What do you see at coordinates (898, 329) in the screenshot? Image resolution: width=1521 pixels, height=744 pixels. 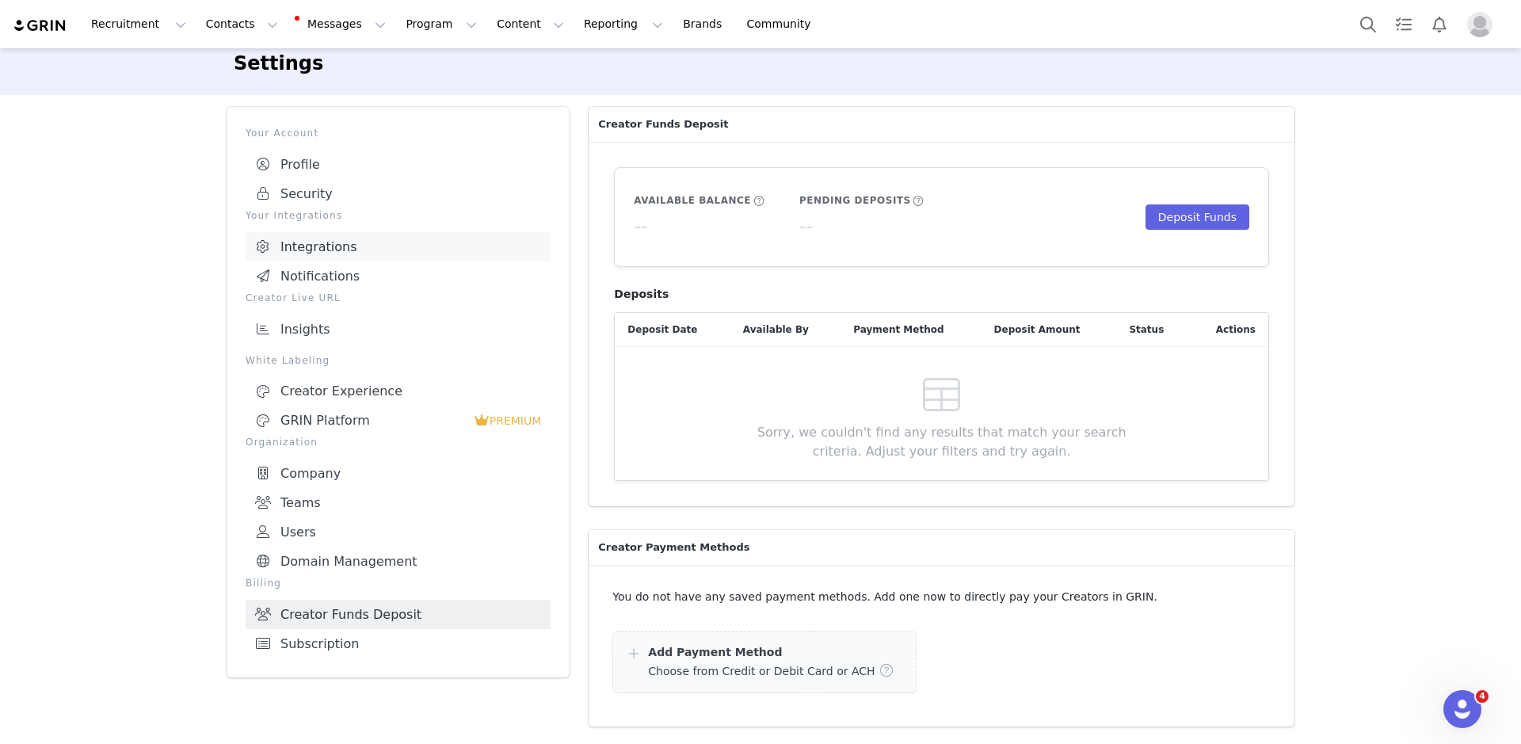 I see `span: Payment Method` at bounding box center [898, 329].